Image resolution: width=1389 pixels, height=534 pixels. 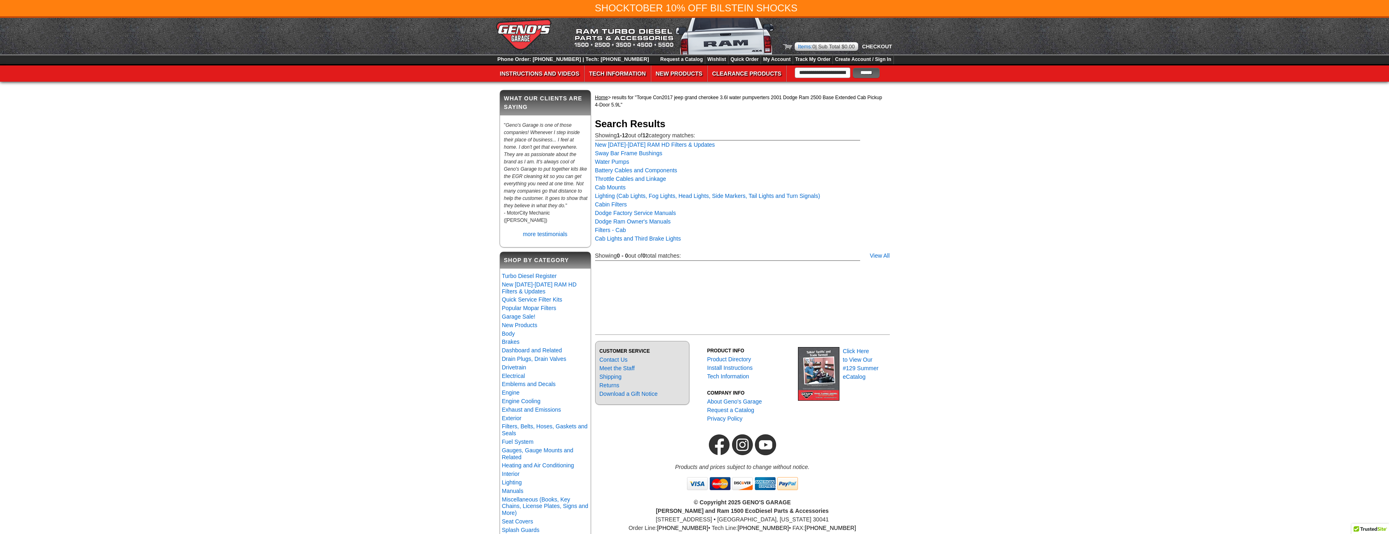 I want to click on a: Shipping, so click(x=610, y=377).